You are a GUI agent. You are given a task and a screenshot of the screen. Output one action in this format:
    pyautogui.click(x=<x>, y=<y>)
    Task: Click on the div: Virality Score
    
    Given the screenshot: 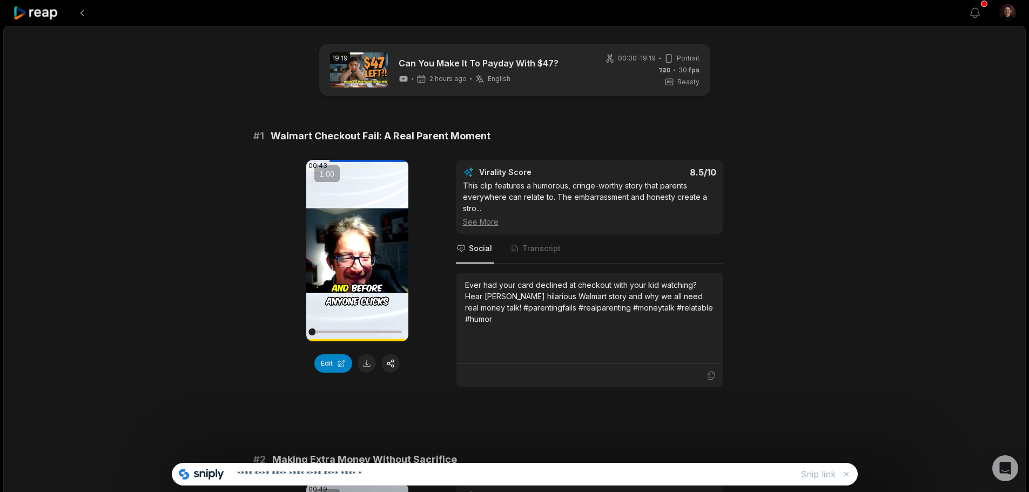 What is the action you would take?
    pyautogui.click(x=537, y=172)
    